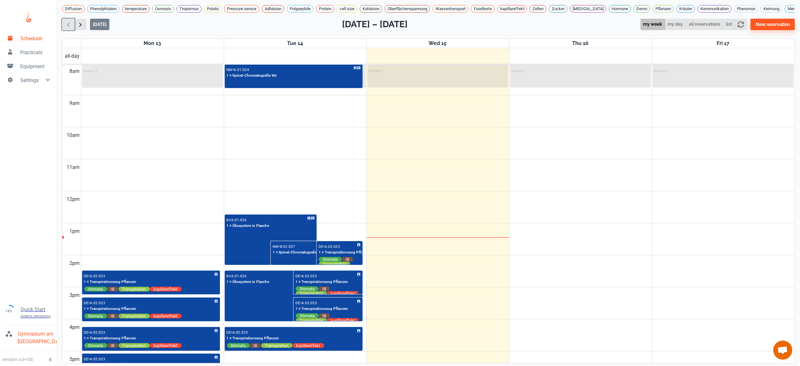 Image resolution: width=800 pixels, height=366 pixels. Describe the element at coordinates (347, 9) in the screenshot. I see `div: cell size` at that location.